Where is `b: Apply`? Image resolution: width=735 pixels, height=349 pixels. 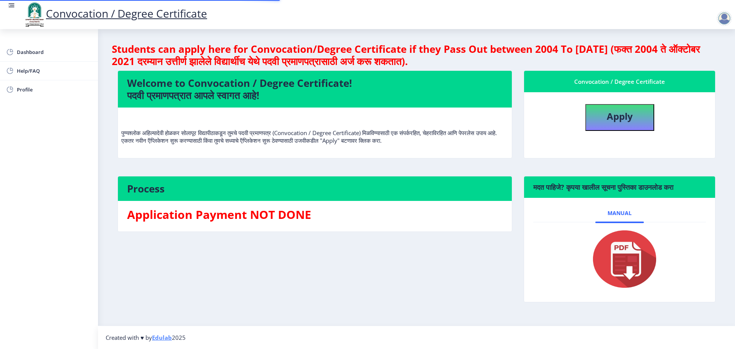 b: Apply is located at coordinates (619, 116).